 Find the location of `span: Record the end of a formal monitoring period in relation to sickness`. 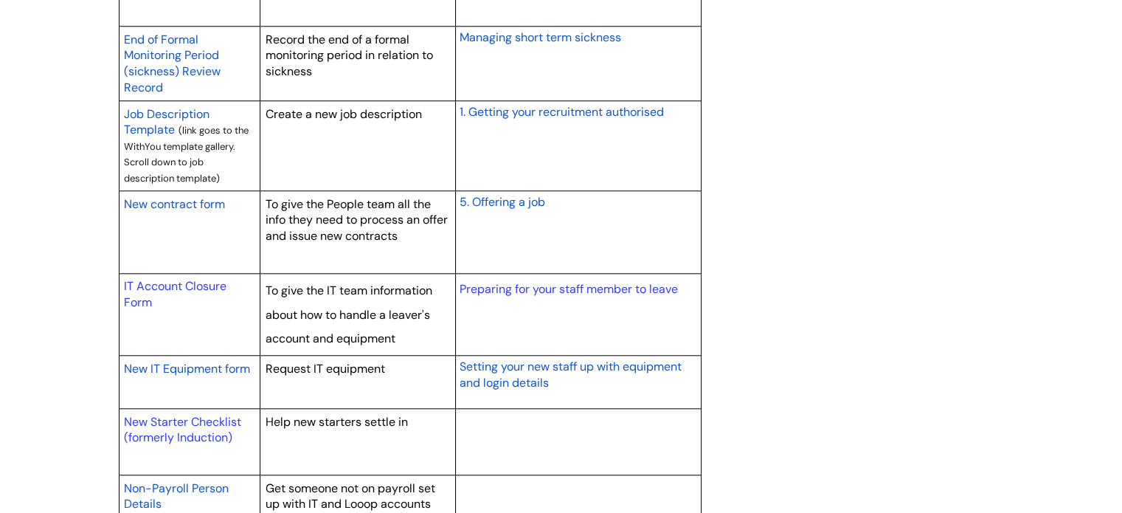

span: Record the end of a formal monitoring period in relation to sickness is located at coordinates (349, 55).